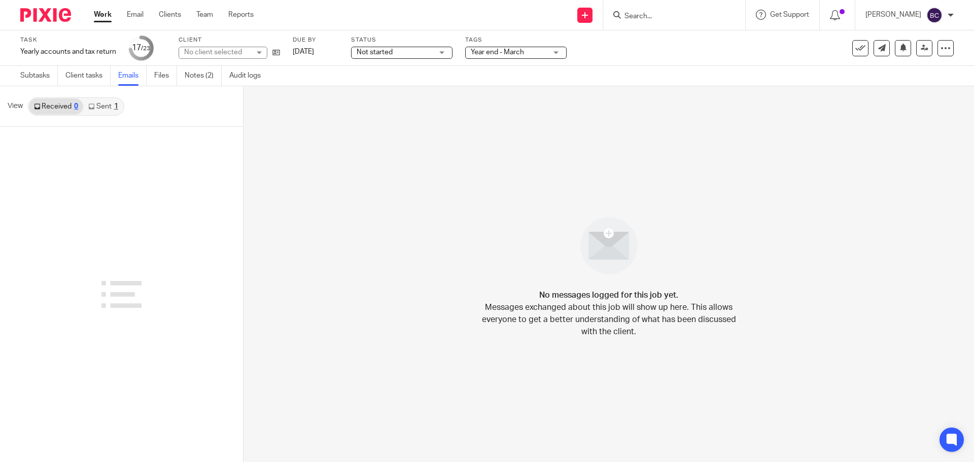 This screenshot has height=462, width=974. I want to click on span: Year end - March, so click(497, 52).